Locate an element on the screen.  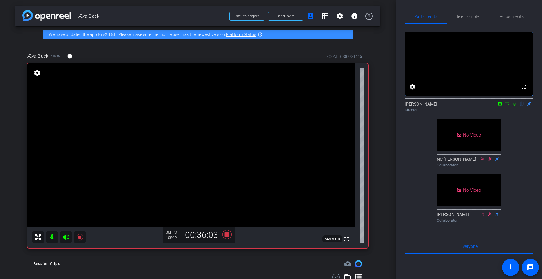
span: Chrome is located at coordinates (56, 56).